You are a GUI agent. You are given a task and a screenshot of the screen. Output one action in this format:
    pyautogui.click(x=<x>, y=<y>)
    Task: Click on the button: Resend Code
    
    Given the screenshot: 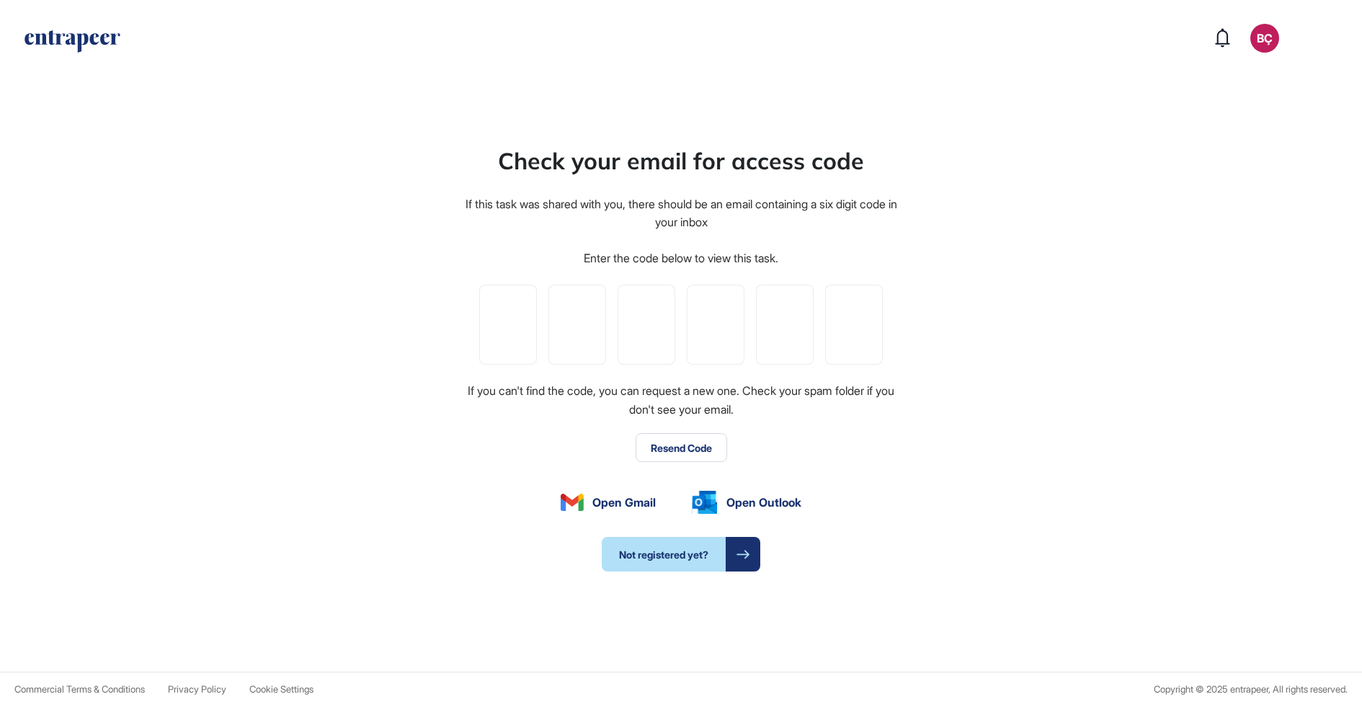 What is the action you would take?
    pyautogui.click(x=681, y=448)
    